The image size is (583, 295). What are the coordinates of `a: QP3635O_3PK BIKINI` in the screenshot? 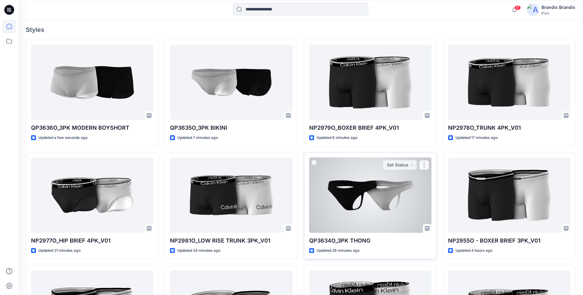 It's located at (231, 82).